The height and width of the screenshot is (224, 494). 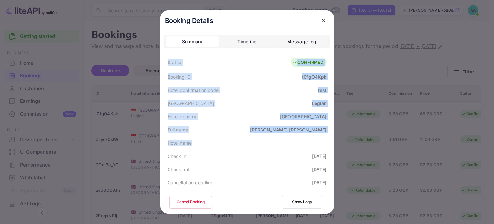 What do you see at coordinates (192, 42) in the screenshot?
I see `button: Summary` at bounding box center [192, 42].